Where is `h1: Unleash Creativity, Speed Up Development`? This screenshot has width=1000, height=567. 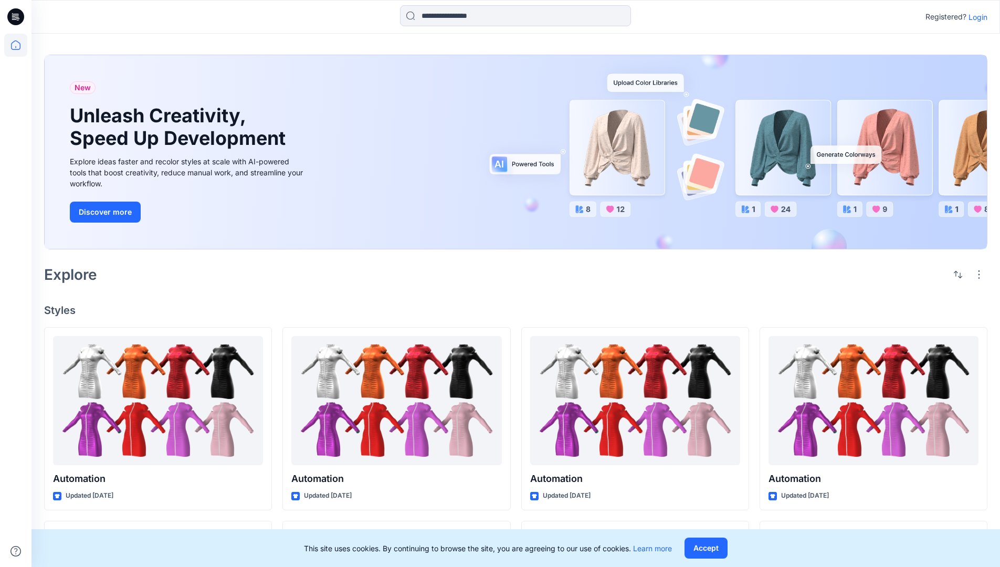 h1: Unleash Creativity, Speed Up Development is located at coordinates (180, 127).